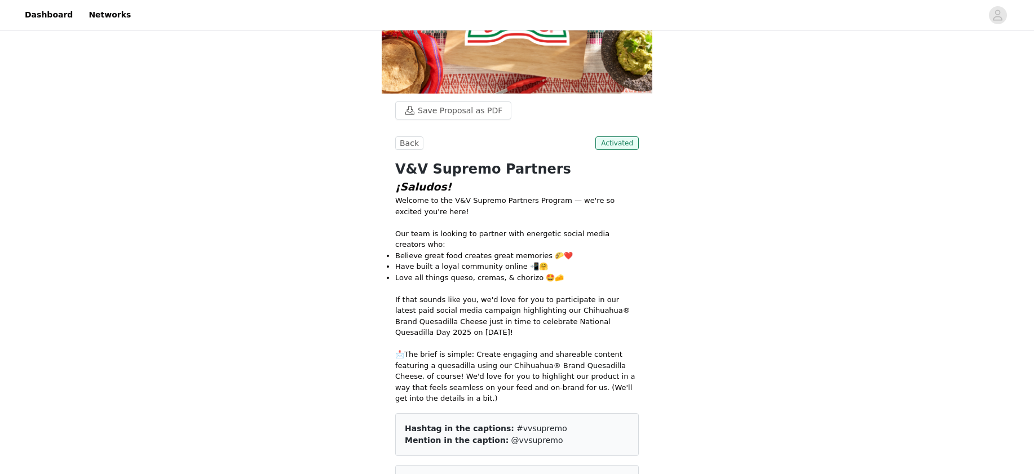 This screenshot has height=474, width=1034. I want to click on span: ¡Saludos!, so click(423, 187).